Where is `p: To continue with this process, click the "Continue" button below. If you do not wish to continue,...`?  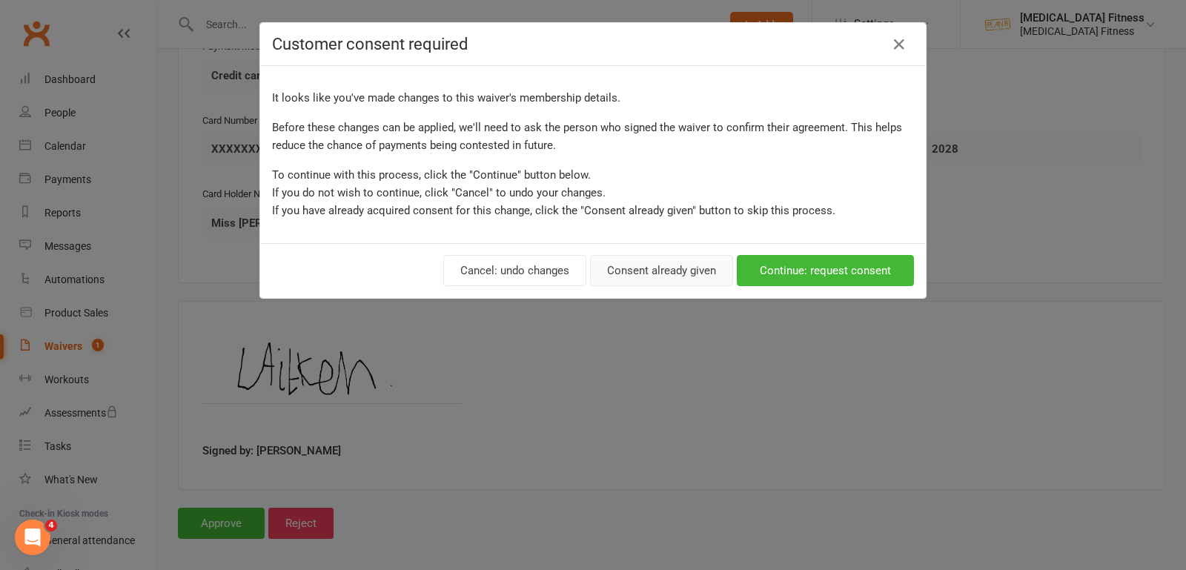
p: To continue with this process, click the "Continue" button below. If you do not wish to continue,... is located at coordinates (593, 193).